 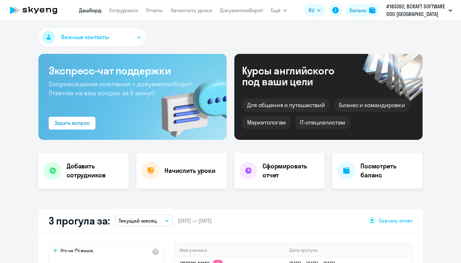 I want to click on div: Маркетологам, so click(x=267, y=122).